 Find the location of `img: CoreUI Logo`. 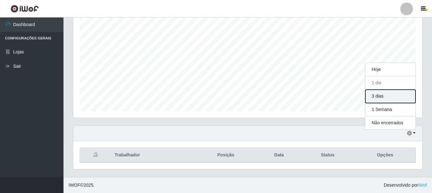

img: CoreUI Logo is located at coordinates (24, 9).